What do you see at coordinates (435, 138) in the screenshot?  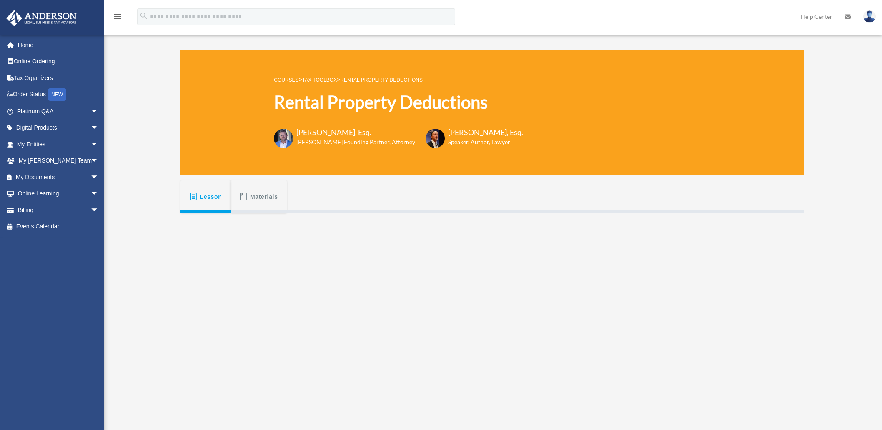 I see `img: Scott-Estill-Headshot.png` at bounding box center [435, 138].